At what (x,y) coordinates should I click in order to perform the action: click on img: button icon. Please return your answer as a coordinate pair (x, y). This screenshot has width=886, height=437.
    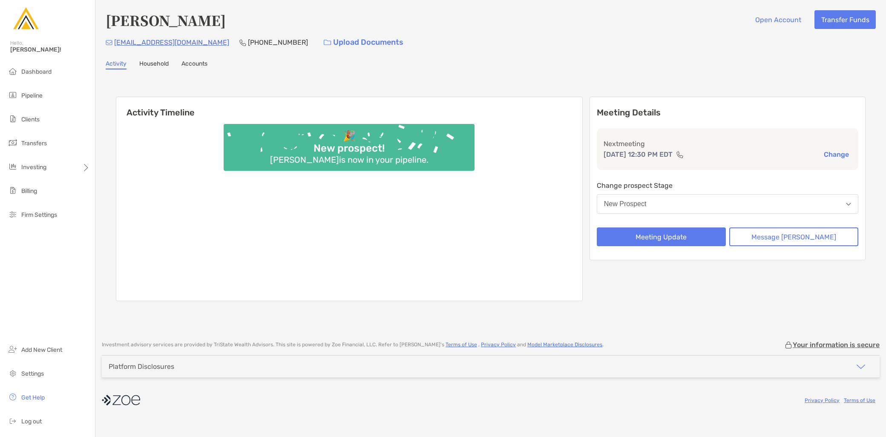
    Looking at the image, I should click on (327, 43).